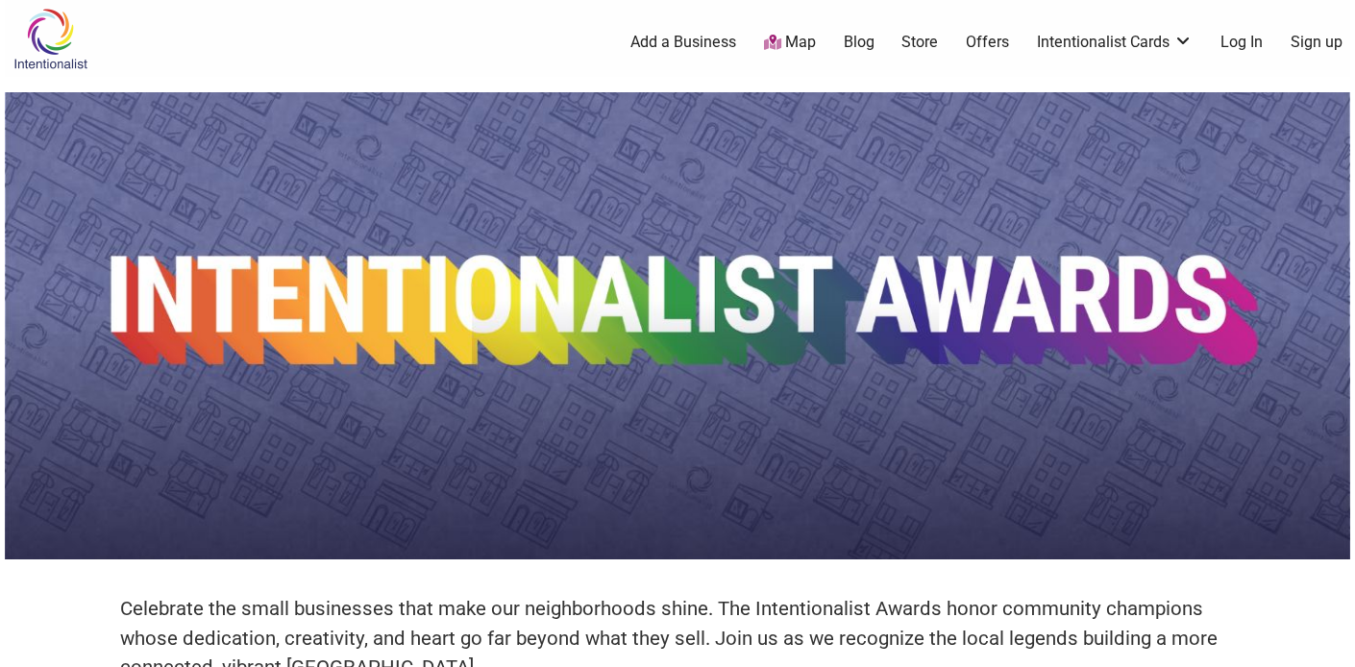 The image size is (1355, 667). I want to click on img: Intentionalist, so click(50, 38).